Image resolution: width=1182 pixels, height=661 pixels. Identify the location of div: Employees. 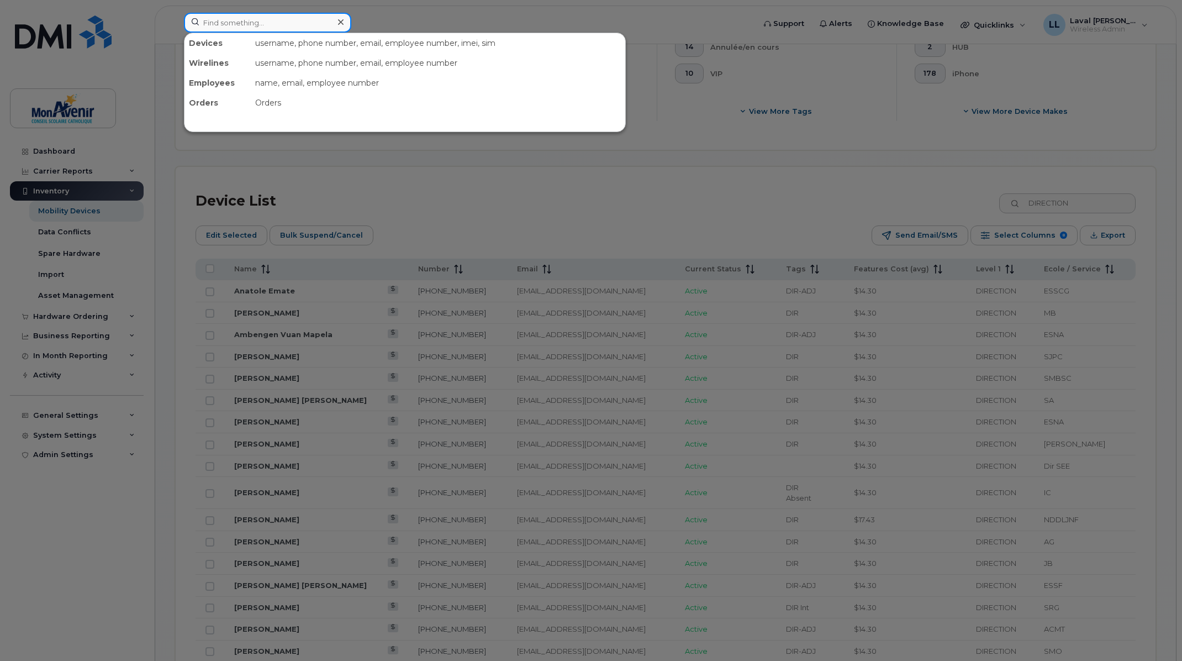
(218, 83).